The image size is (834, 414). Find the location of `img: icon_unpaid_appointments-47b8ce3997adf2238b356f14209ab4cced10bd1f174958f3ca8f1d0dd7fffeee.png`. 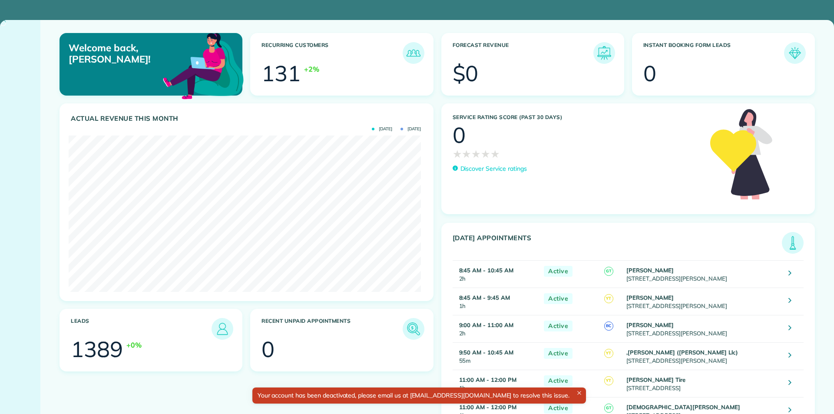

img: icon_unpaid_appointments-47b8ce3997adf2238b356f14209ab4cced10bd1f174958f3ca8f1d0dd7fffeee.png is located at coordinates (414, 329).